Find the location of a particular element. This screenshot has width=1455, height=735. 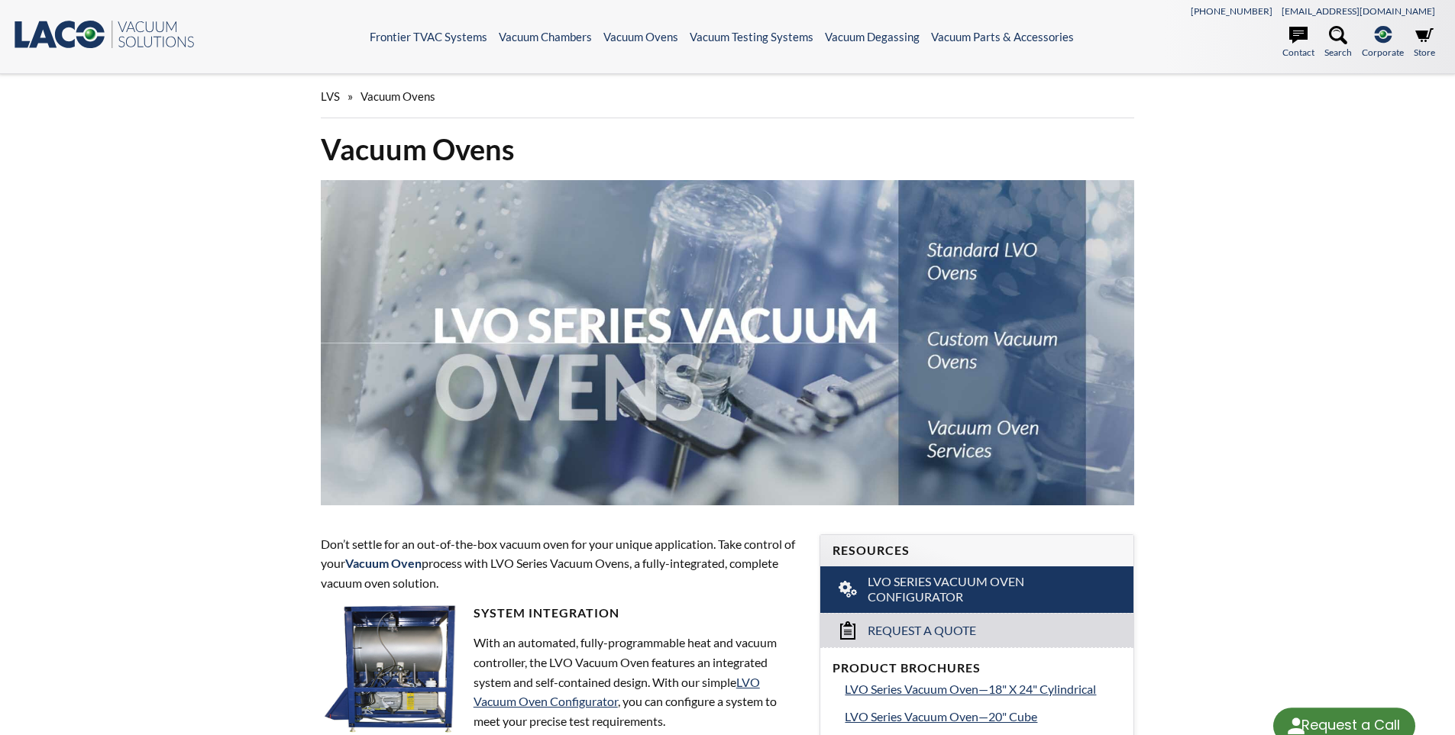

a: Vacuum Testing Systems is located at coordinates (751, 37).